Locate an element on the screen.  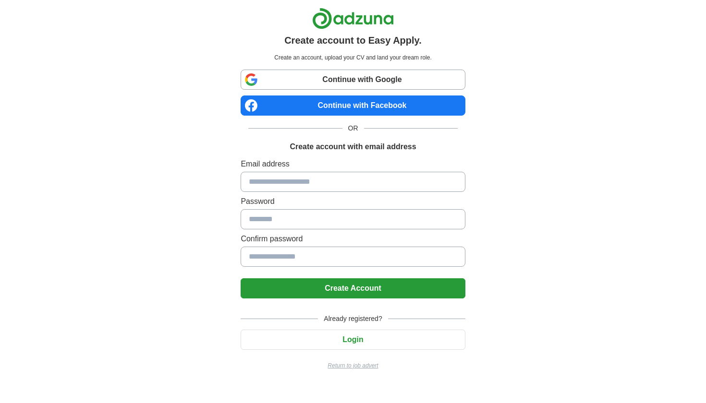
a: Continue with Facebook is located at coordinates (352, 106).